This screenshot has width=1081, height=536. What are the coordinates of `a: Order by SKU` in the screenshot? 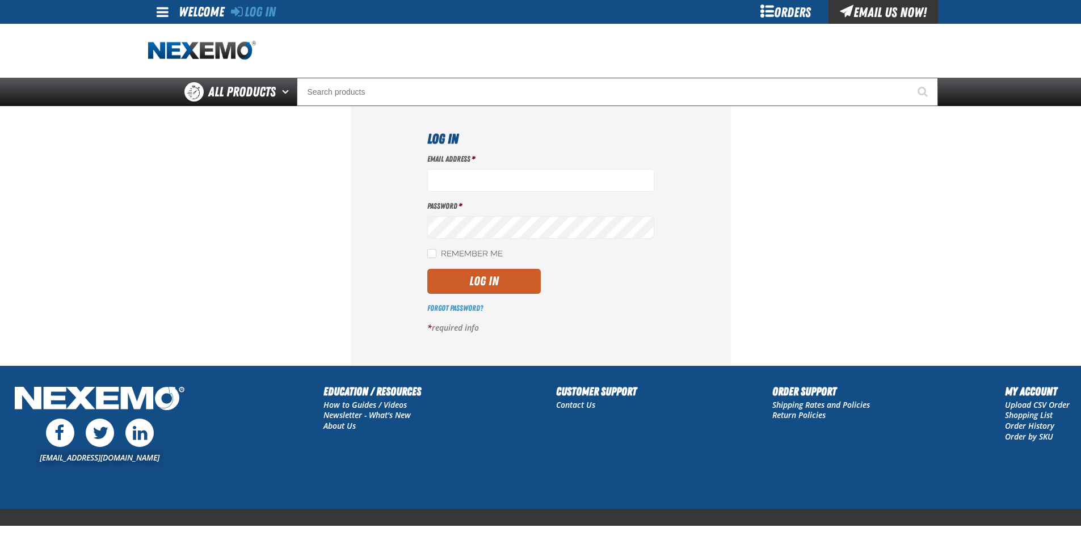 It's located at (1029, 436).